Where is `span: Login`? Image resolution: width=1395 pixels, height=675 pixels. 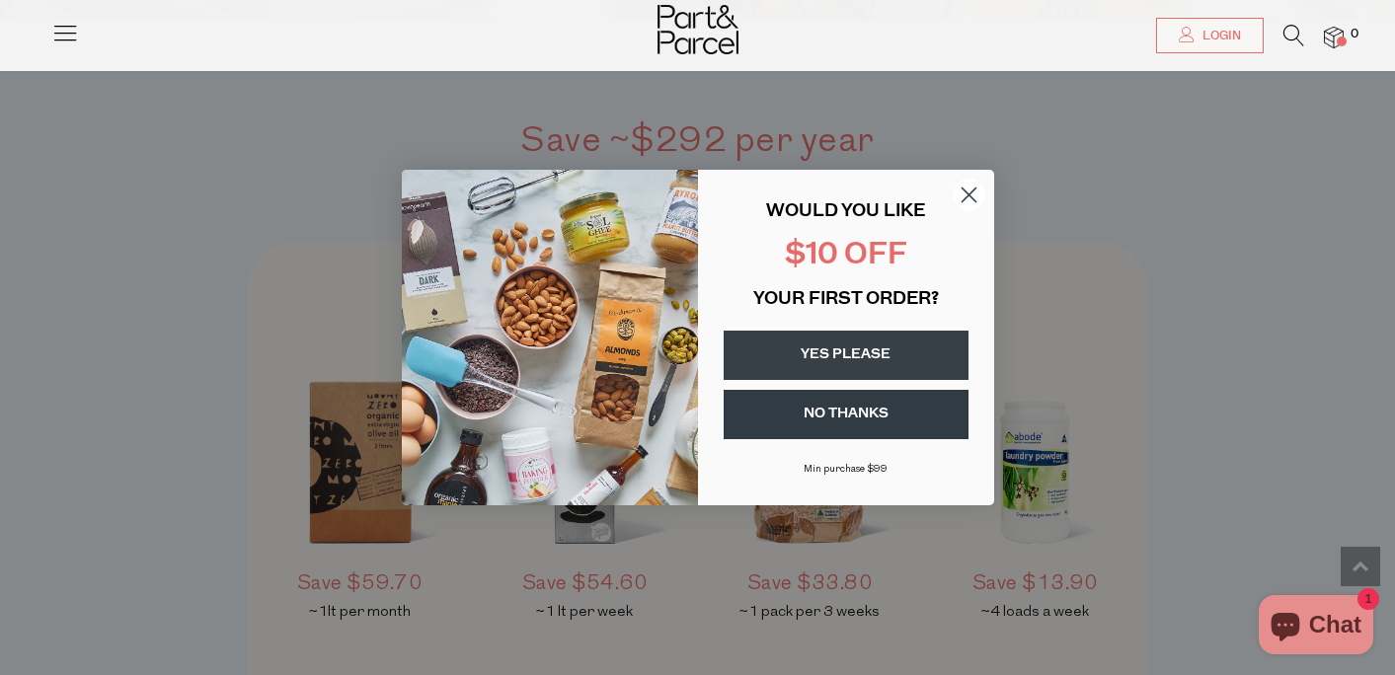
span: Login is located at coordinates (1220, 36).